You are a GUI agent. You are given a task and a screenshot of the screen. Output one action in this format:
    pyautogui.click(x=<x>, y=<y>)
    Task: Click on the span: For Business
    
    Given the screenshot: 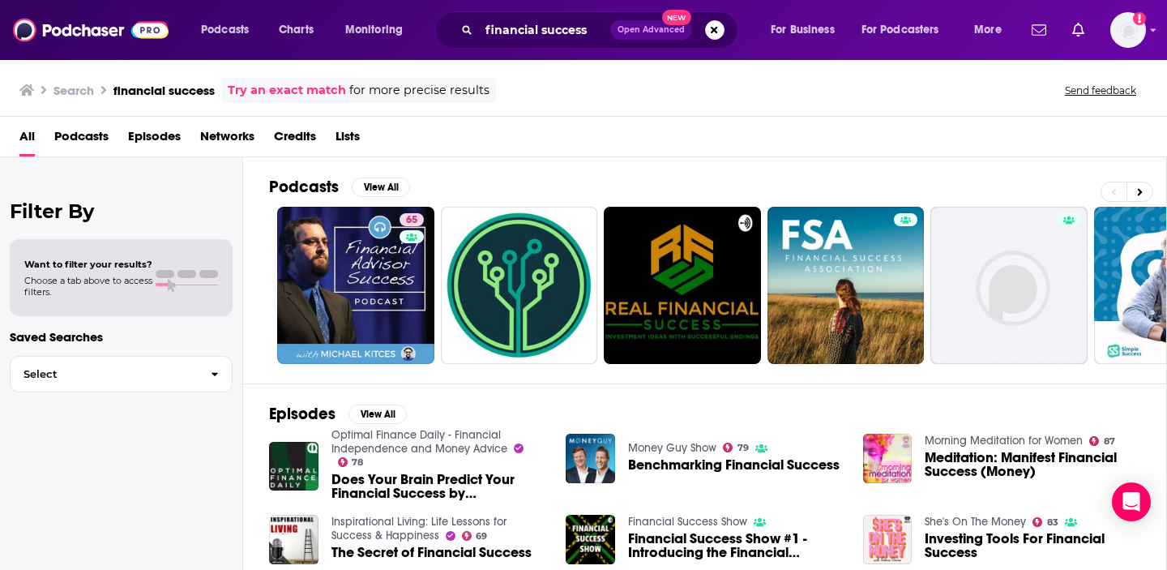 What is the action you would take?
    pyautogui.click(x=802, y=30)
    